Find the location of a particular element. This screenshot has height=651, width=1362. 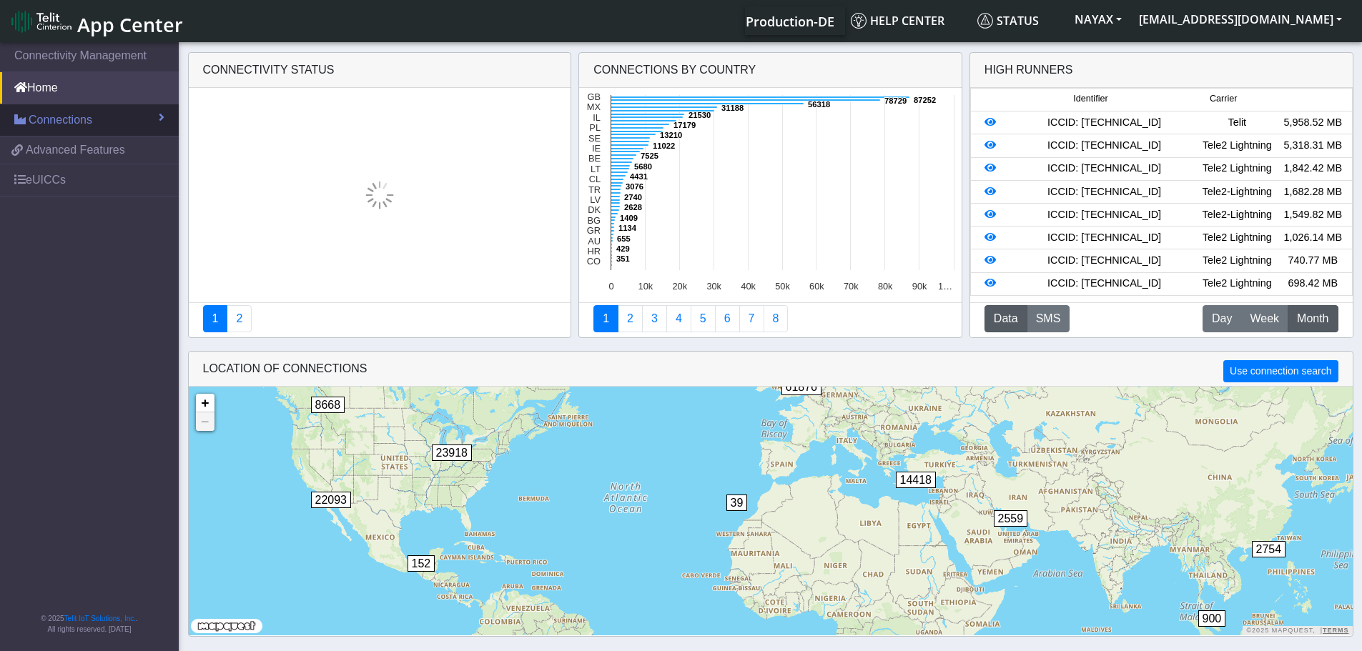

a: Carrier is located at coordinates (630, 319).